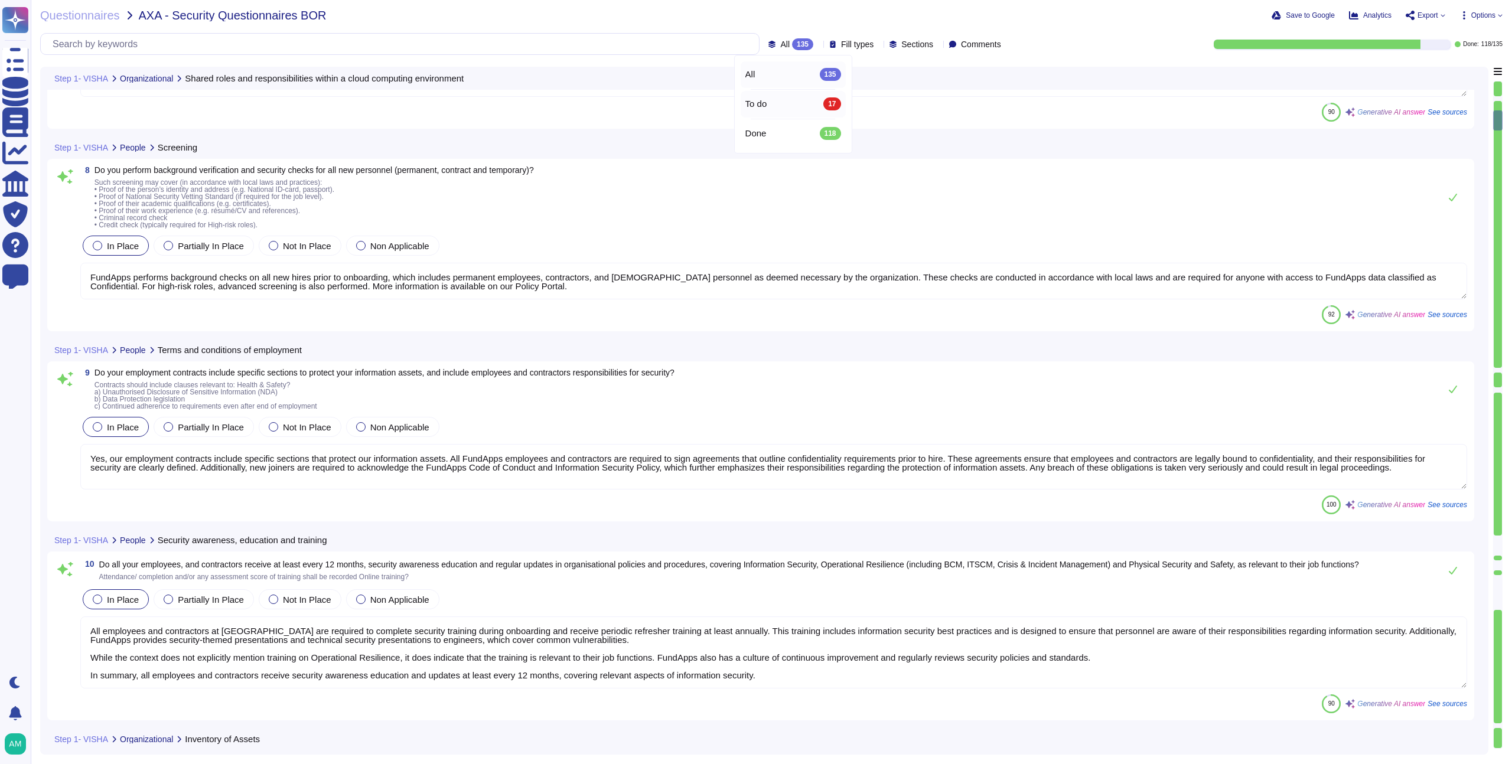 The height and width of the screenshot is (764, 1512). Describe the element at coordinates (1370, 15) in the screenshot. I see `button: Analytics` at that location.